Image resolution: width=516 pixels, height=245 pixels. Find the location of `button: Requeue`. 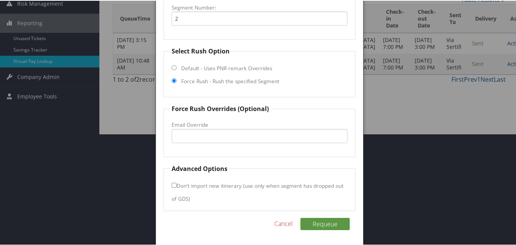

button: Requeue is located at coordinates (325, 223).